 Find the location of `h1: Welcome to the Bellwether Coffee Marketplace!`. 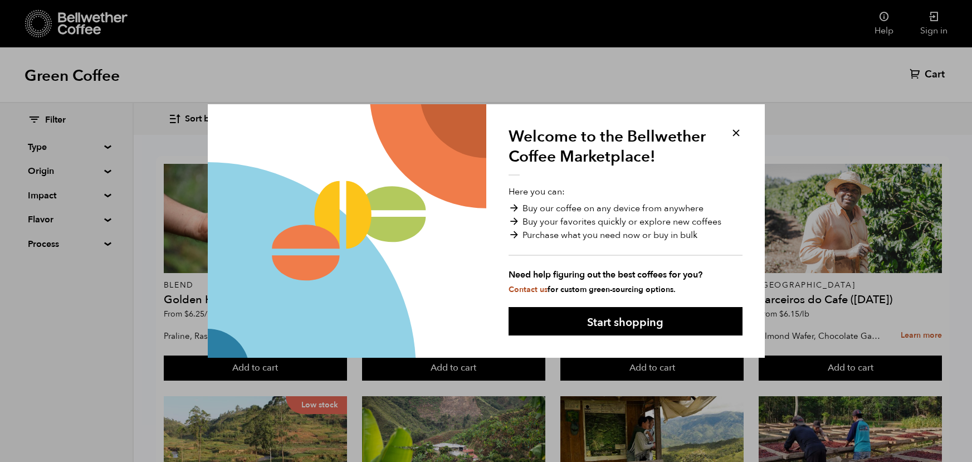

h1: Welcome to the Bellwether Coffee Marketplace! is located at coordinates (611, 151).